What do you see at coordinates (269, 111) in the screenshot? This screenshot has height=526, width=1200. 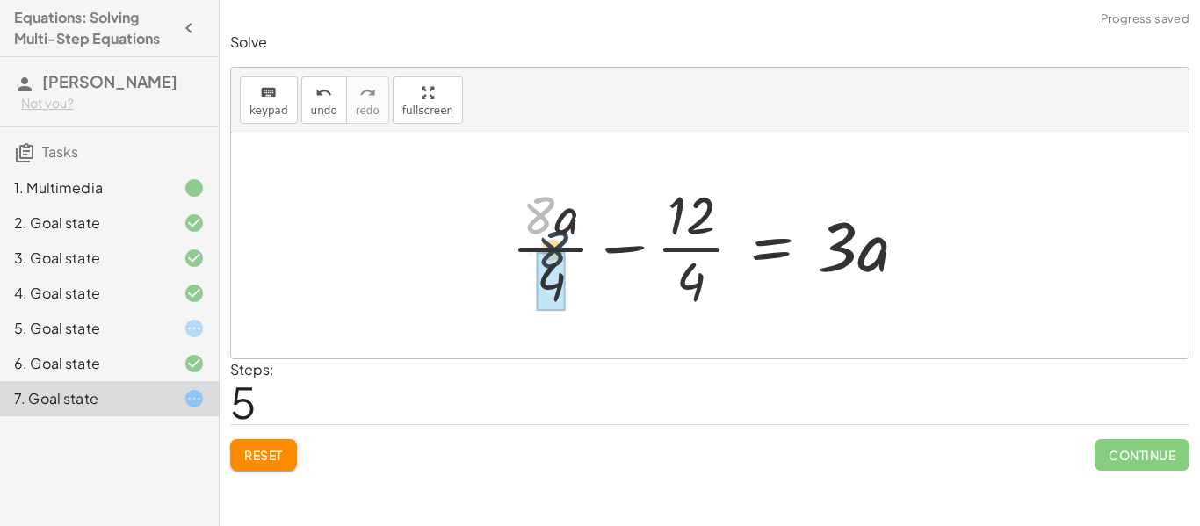 I see `span: keypad` at bounding box center [269, 111].